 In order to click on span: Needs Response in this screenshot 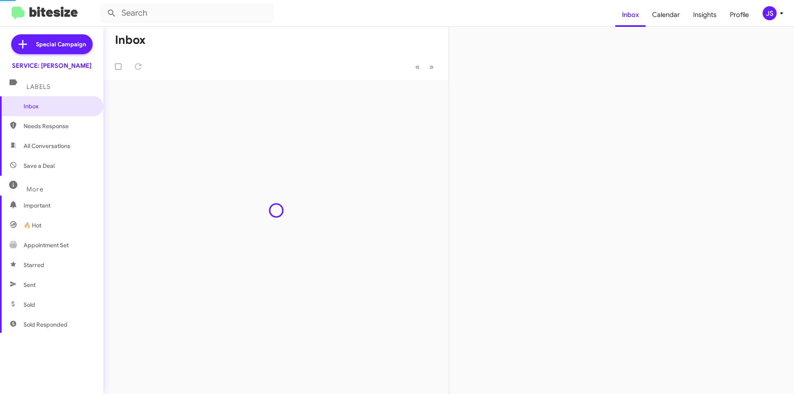, I will do `click(59, 126)`.